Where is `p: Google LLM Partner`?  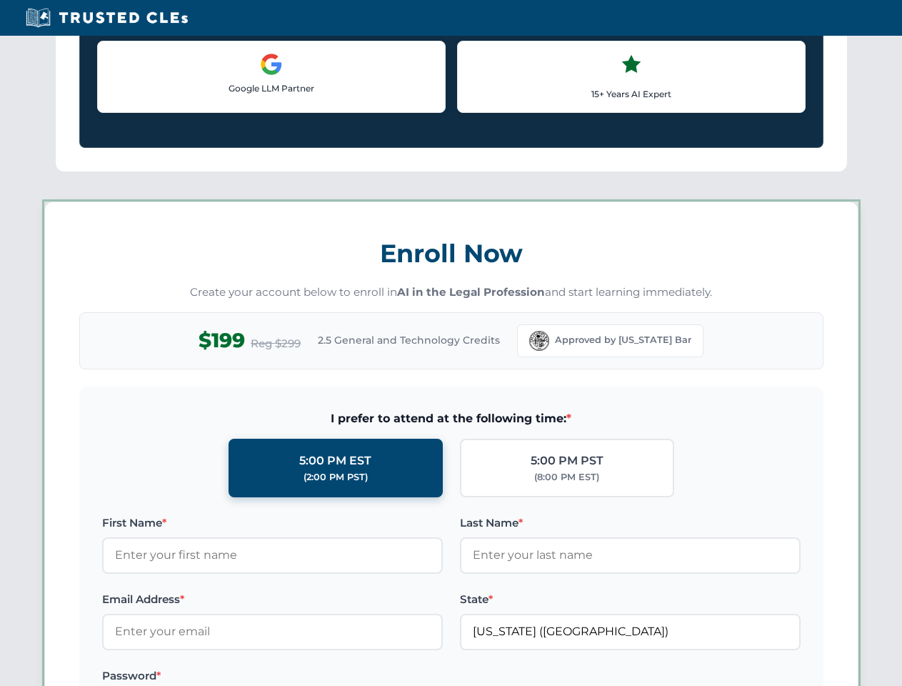
p: Google LLM Partner is located at coordinates (271, 88).